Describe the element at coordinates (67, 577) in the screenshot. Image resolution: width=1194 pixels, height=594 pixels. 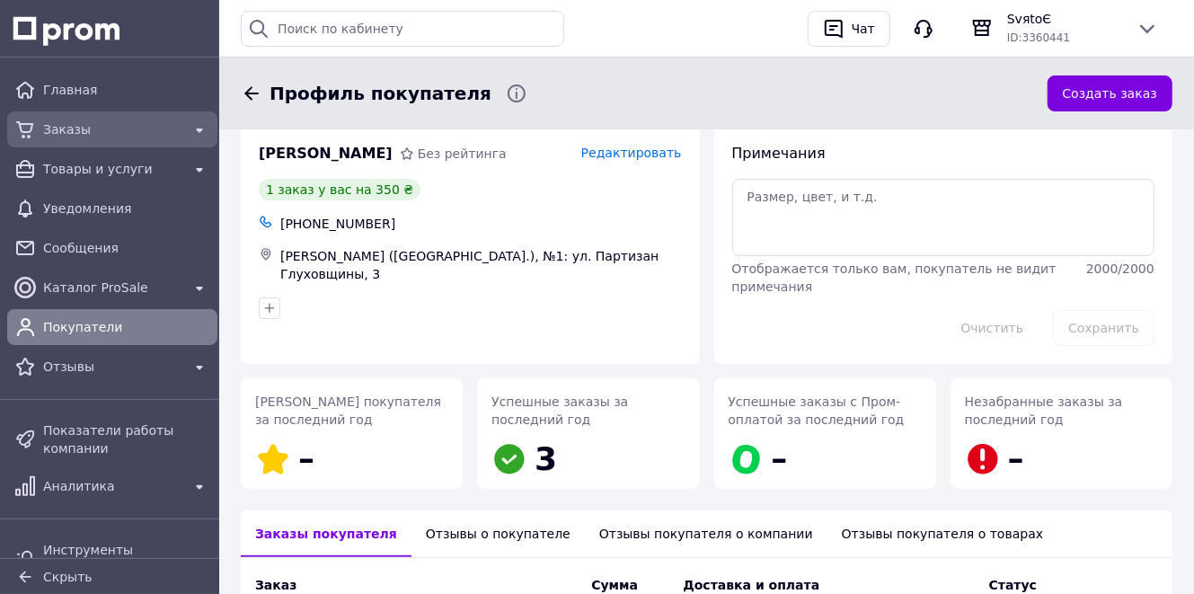
I see `span: Скрыть` at that location.